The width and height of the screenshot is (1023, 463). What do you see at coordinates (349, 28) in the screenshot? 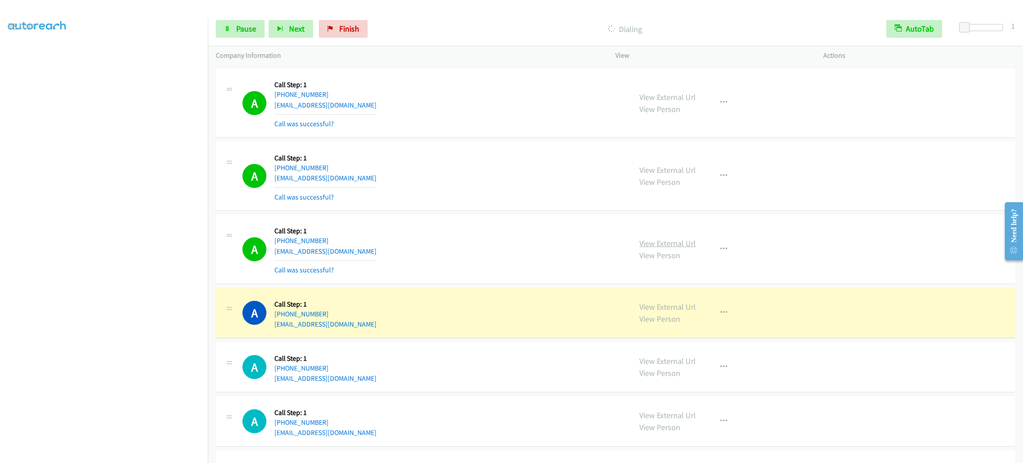
I see `span: Finish` at bounding box center [349, 28].